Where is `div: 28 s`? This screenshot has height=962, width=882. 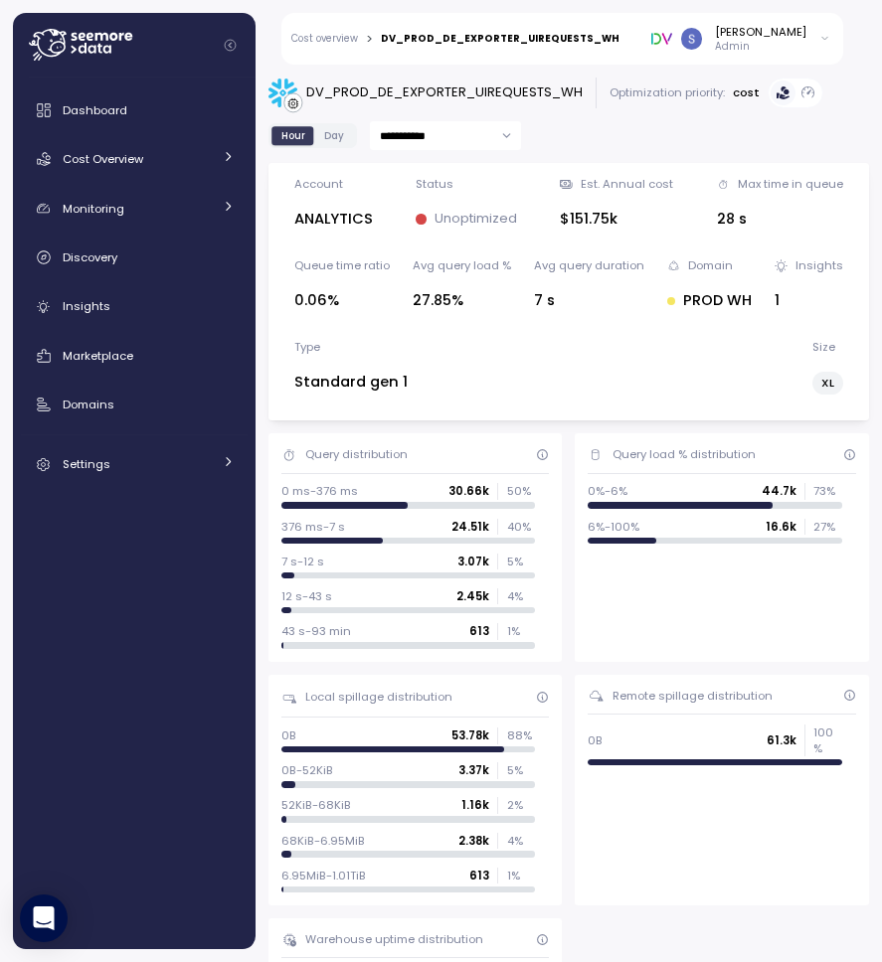
div: 28 s is located at coordinates (779, 219).